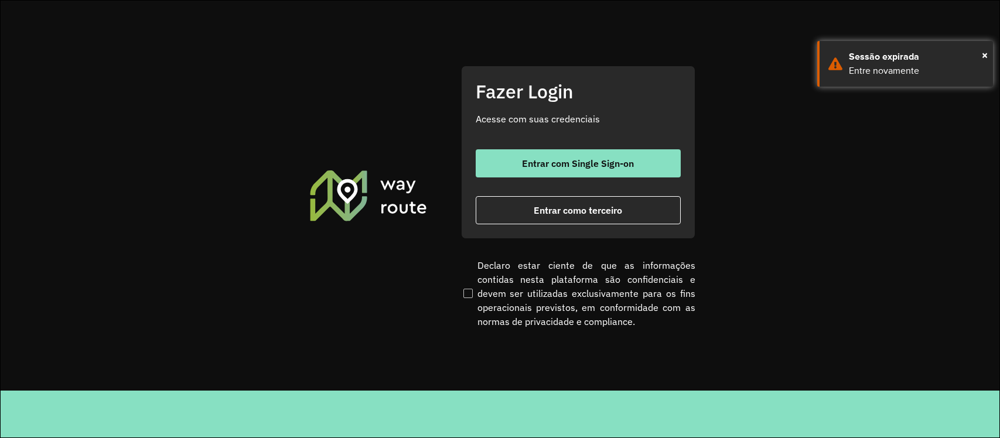 The height and width of the screenshot is (438, 1000). Describe the element at coordinates (578, 293) in the screenshot. I see `label: Declaro estar ciente de que as informações contidas nesta plataforma são confidenciais e devem se...` at that location.